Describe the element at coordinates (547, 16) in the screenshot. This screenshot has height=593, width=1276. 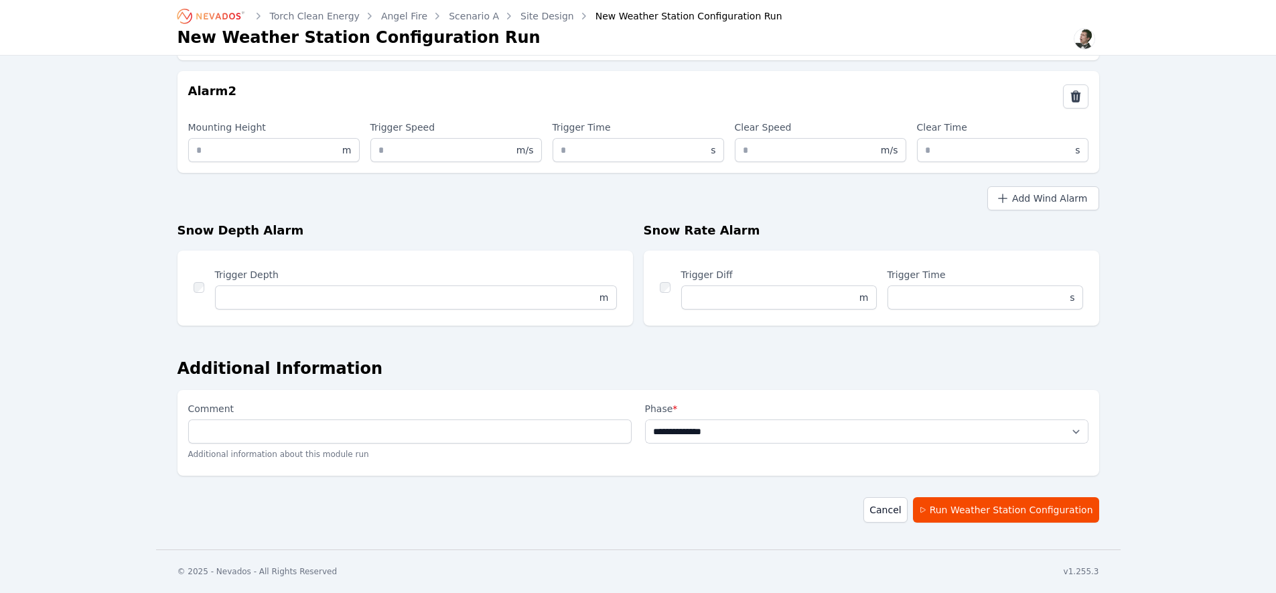
I see `a: Site Design` at that location.